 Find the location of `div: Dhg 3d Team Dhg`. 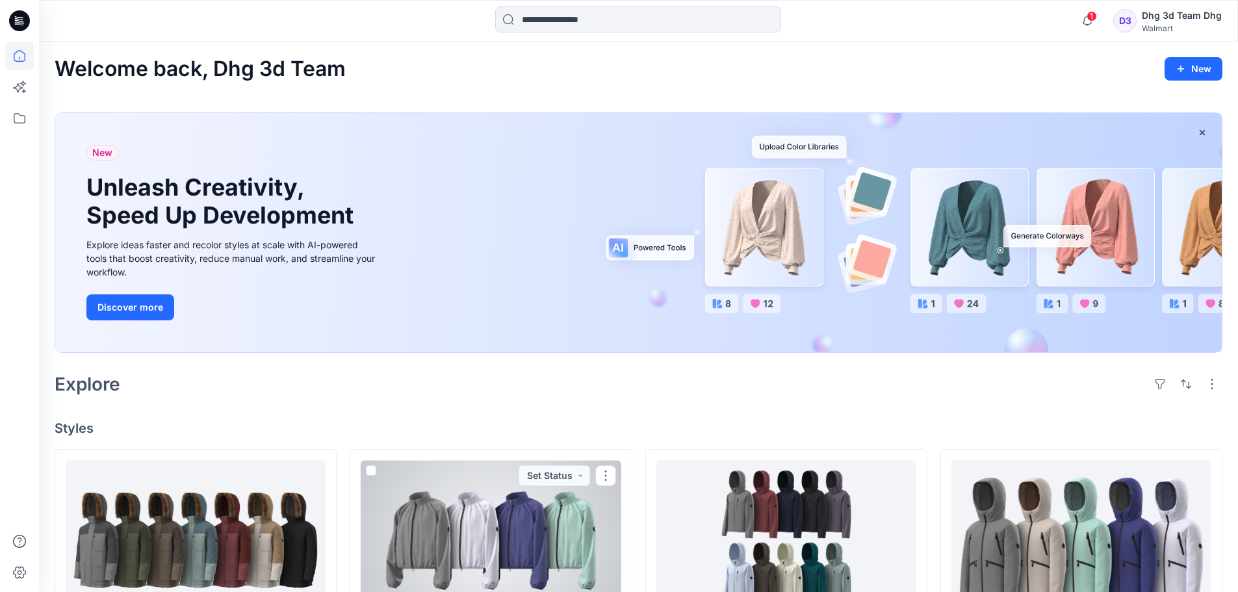

div: Dhg 3d Team Dhg is located at coordinates (1182, 16).